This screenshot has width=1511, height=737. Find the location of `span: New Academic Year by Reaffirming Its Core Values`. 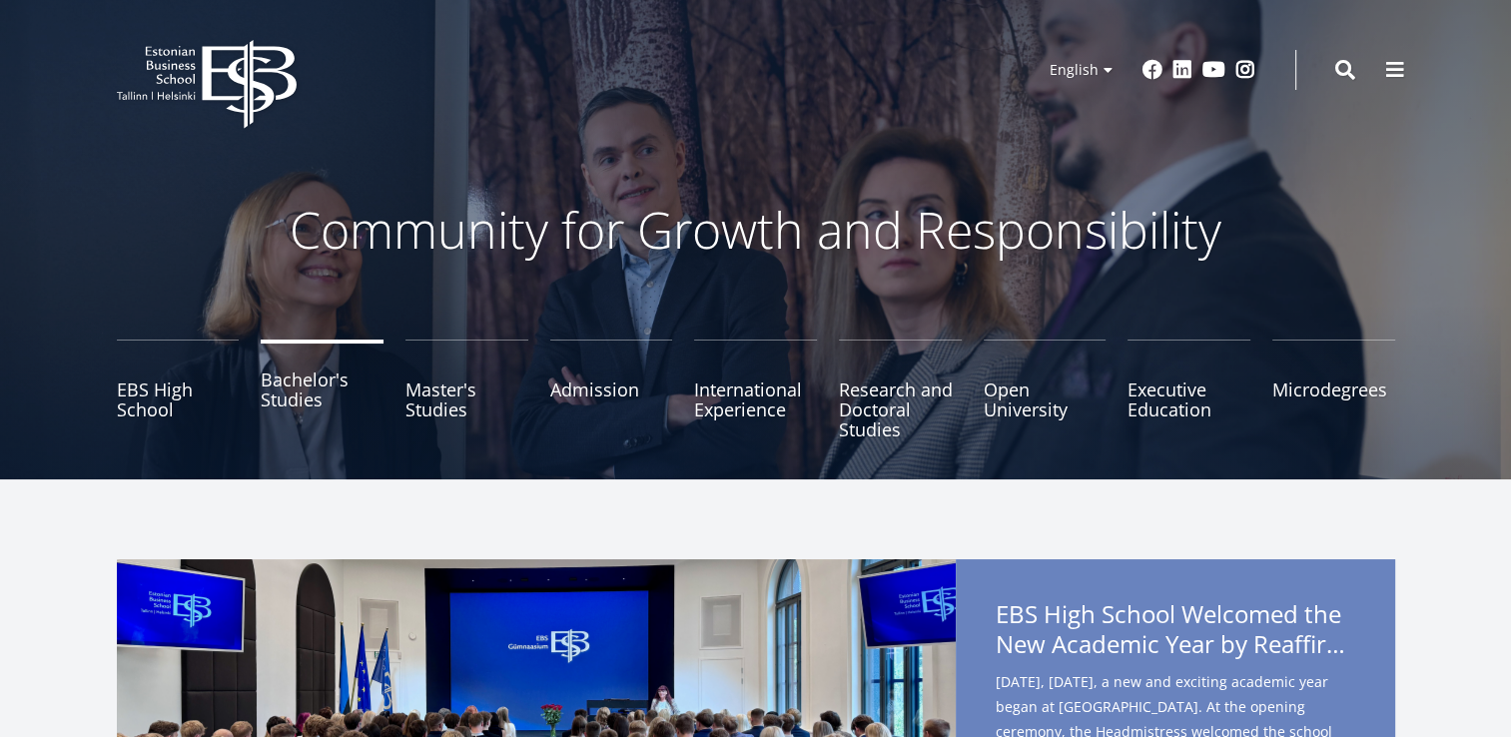

span: New Academic Year by Reaffirming Its Core Values is located at coordinates (1175, 644).